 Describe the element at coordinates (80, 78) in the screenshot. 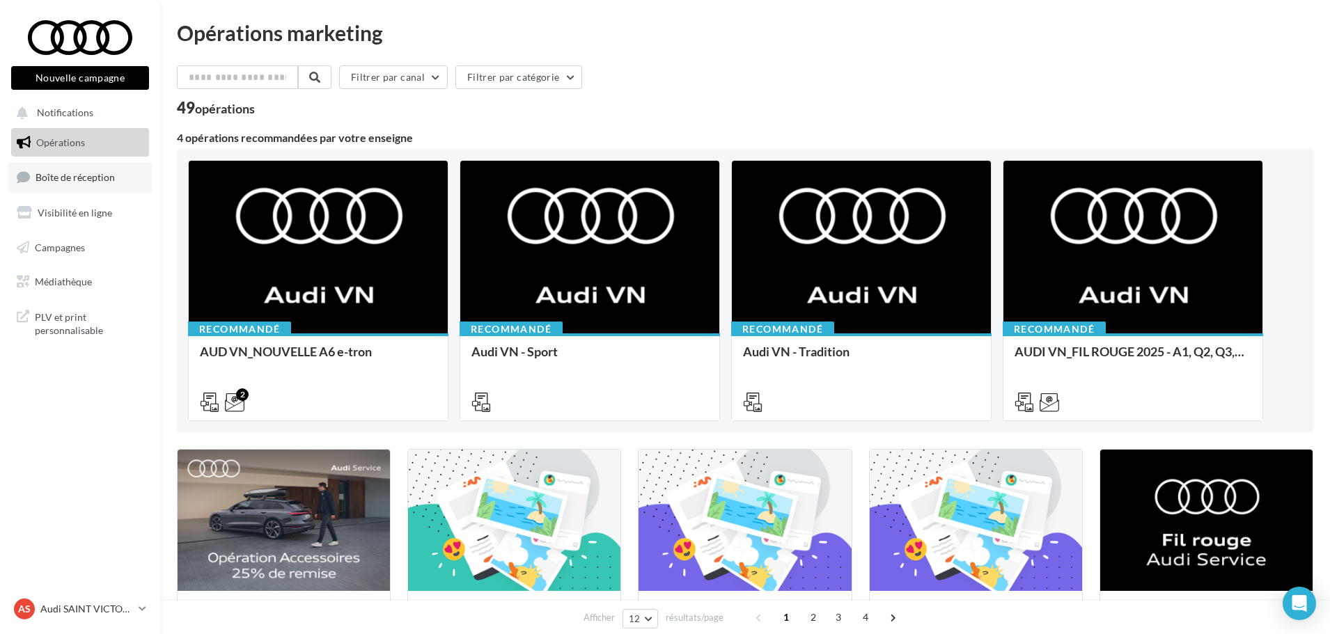

I see `button: Nouvelle campagne` at that location.